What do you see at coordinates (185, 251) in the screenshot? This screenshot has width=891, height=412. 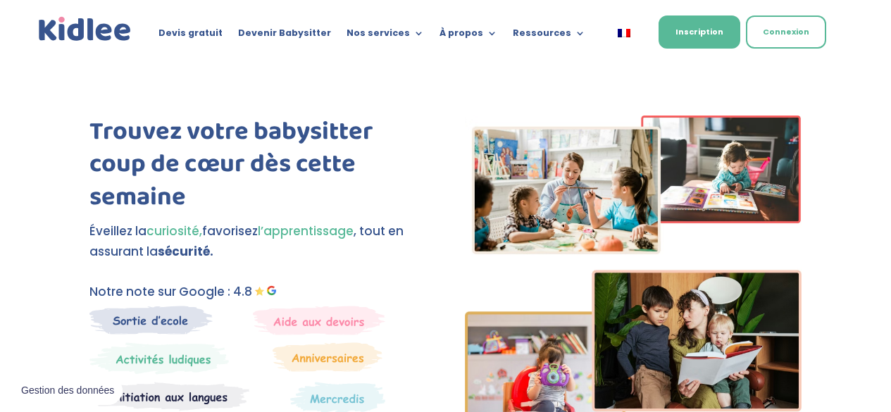 I see `strong: sécurité.` at bounding box center [185, 251].